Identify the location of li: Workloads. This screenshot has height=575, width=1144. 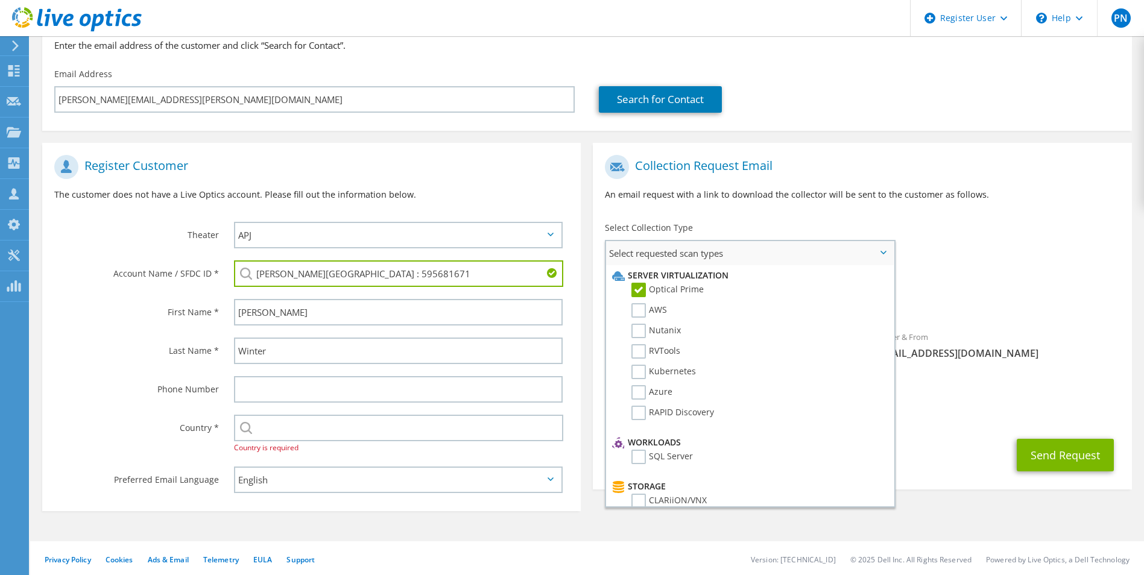
(748, 443).